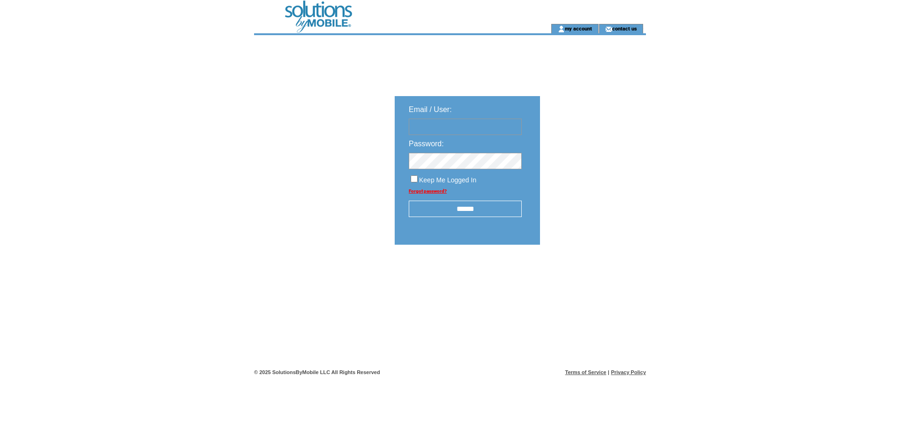 Image resolution: width=900 pixels, height=443 pixels. I want to click on img: transparent.png, so click(591, 274).